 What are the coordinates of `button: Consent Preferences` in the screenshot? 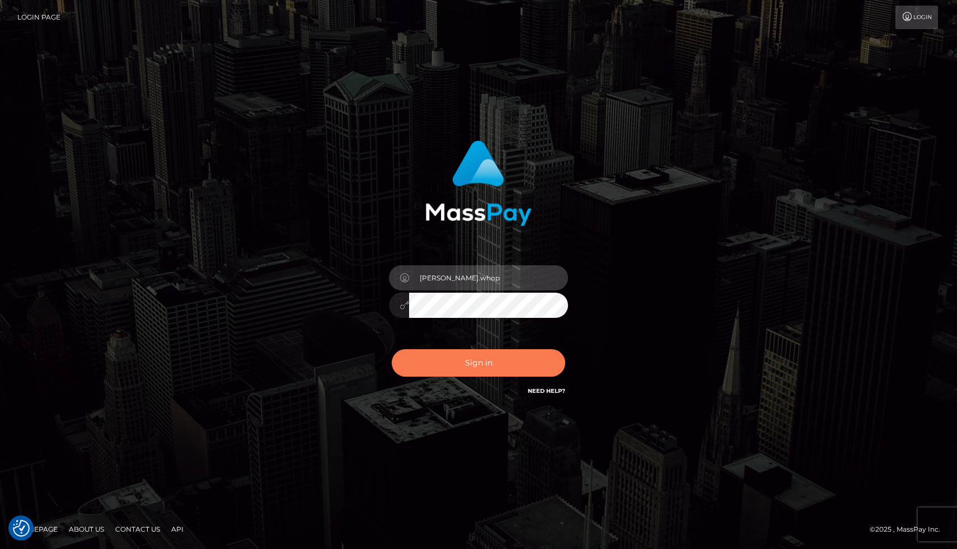 It's located at (21, 528).